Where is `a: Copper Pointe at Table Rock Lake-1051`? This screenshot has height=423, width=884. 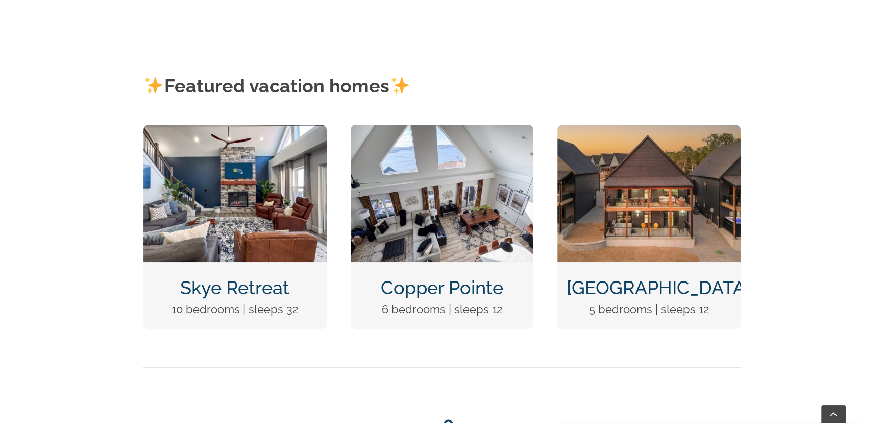
a: Copper Pointe at Table Rock Lake-1051 is located at coordinates (442, 130).